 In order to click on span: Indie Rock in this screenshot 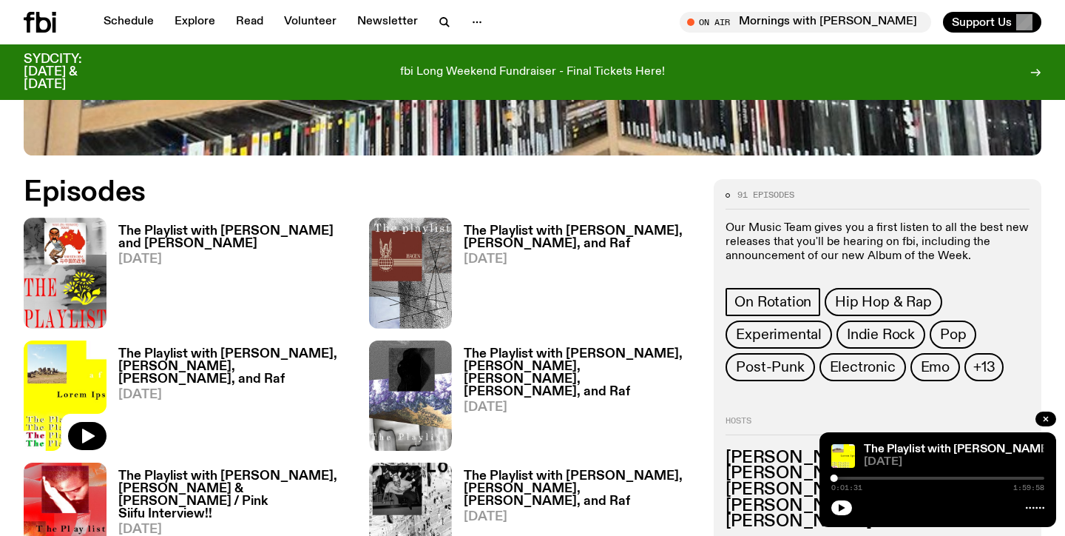, I will do `click(881, 334)`.